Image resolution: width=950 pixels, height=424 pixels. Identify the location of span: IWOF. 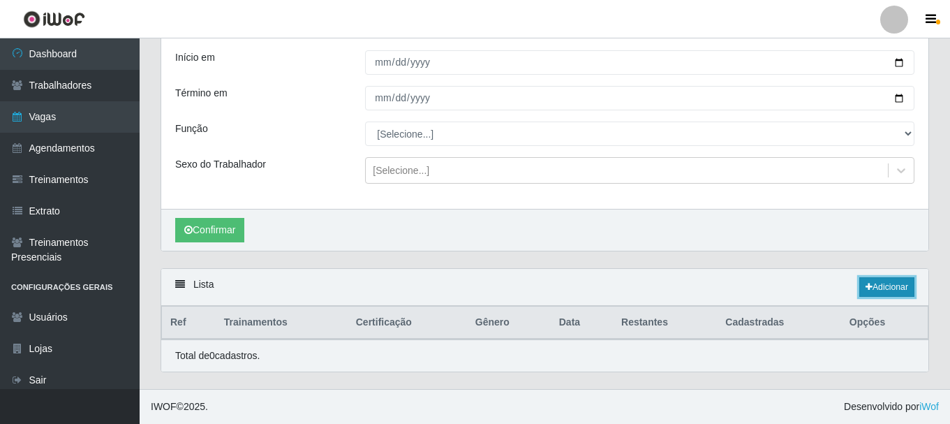
(163, 406).